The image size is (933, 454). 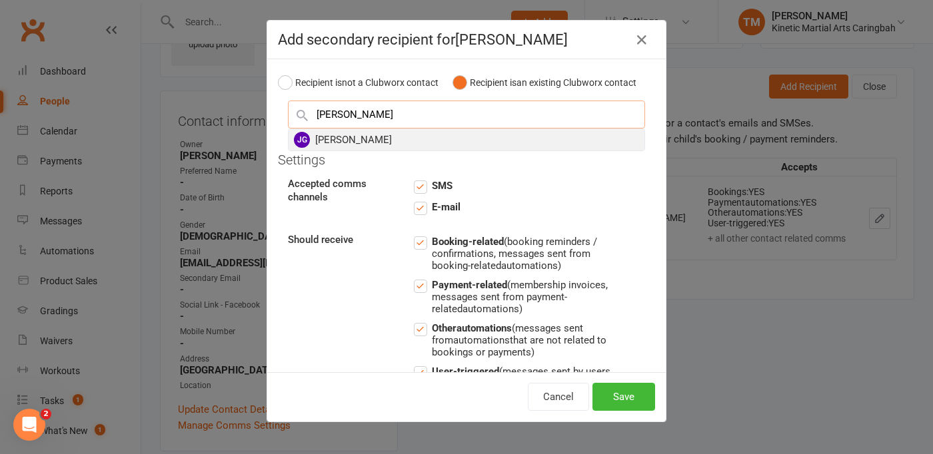 What do you see at coordinates (522, 253) in the screenshot?
I see `span: (booking reminders / confirmations, messages sent from booking-related automations )` at bounding box center [522, 253].